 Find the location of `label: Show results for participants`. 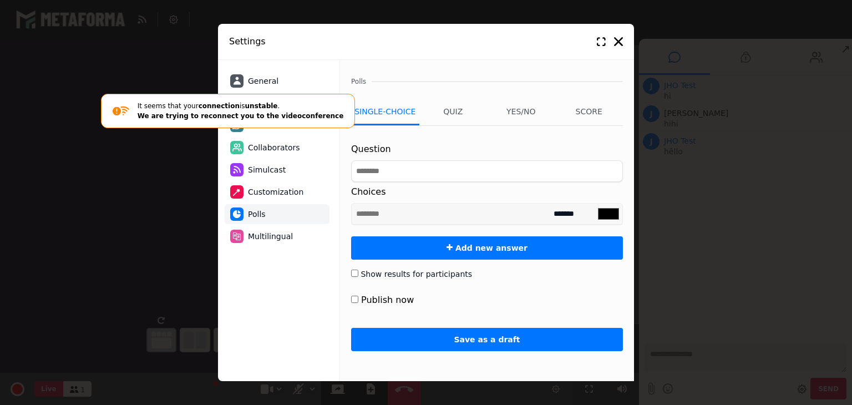

label: Show results for participants is located at coordinates (412, 274).